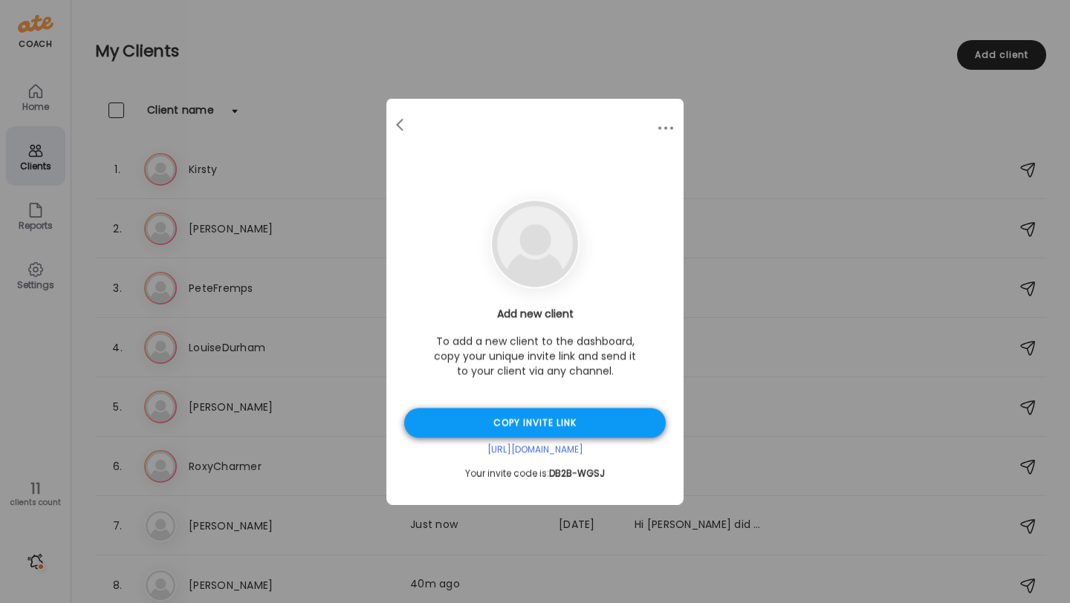  What do you see at coordinates (535, 474) in the screenshot?
I see `div: Your invite code is:` at bounding box center [535, 474].